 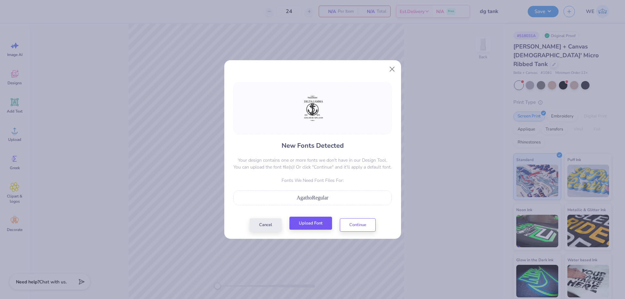 I want to click on button: Close, so click(x=392, y=69).